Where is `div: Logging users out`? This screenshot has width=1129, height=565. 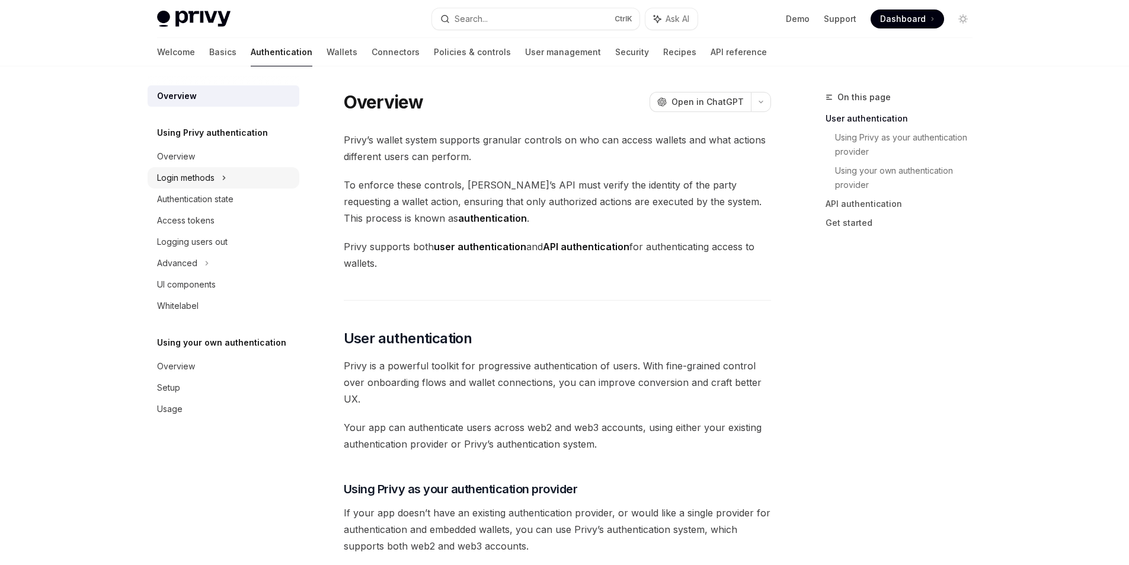
div: Logging users out is located at coordinates (192, 242).